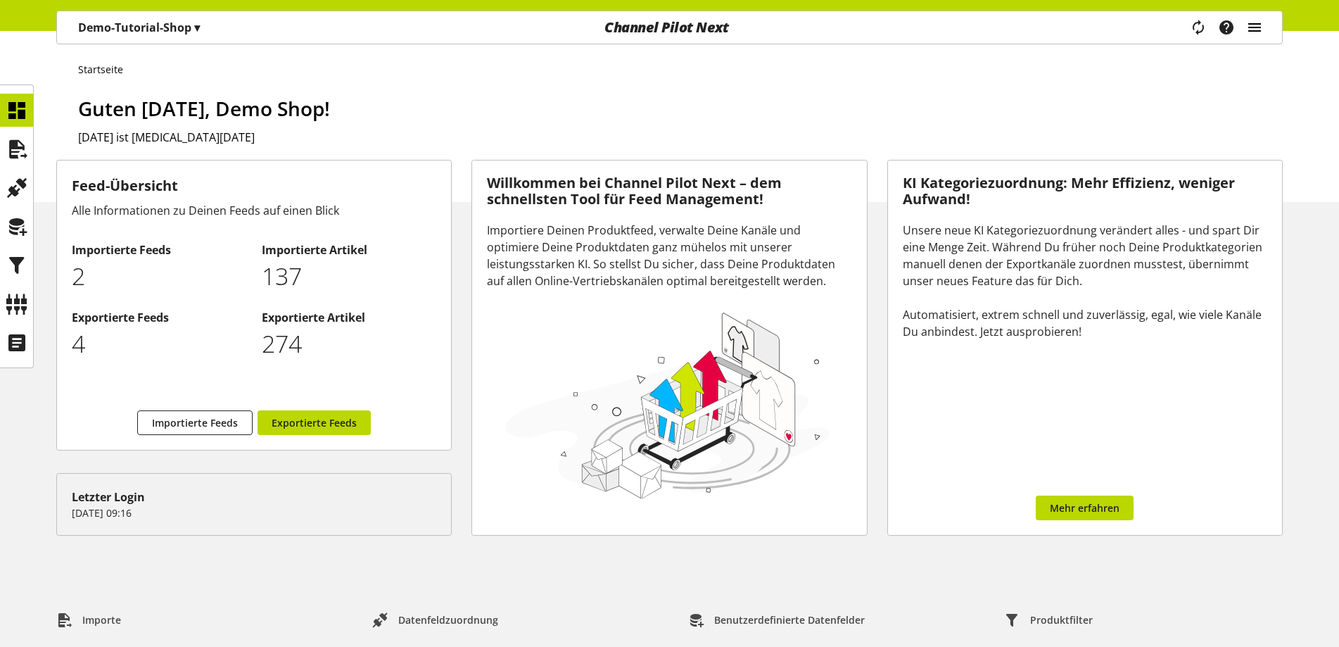 Image resolution: width=1339 pixels, height=647 pixels. Describe the element at coordinates (89, 620) in the screenshot. I see `a: Importe` at that location.